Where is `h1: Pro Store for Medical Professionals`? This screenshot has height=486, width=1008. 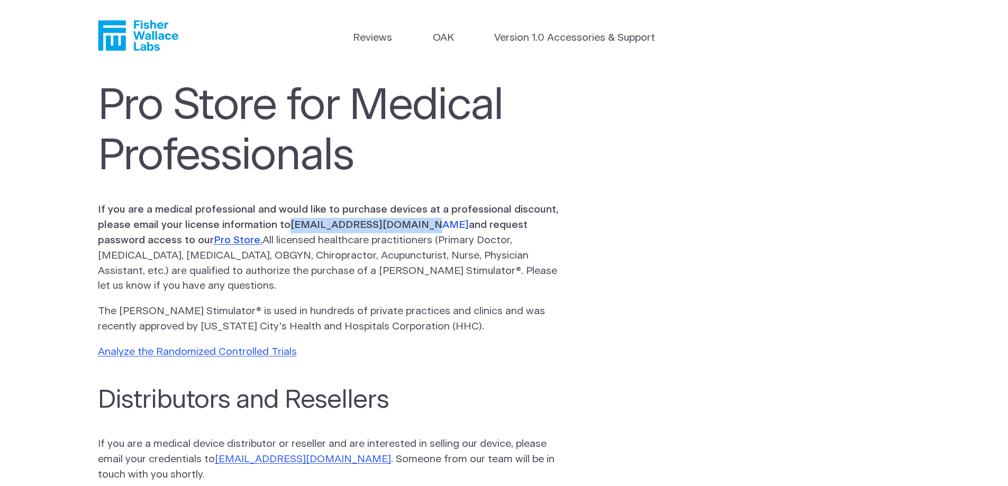 h1: Pro Store for Medical Professionals is located at coordinates (326, 132).